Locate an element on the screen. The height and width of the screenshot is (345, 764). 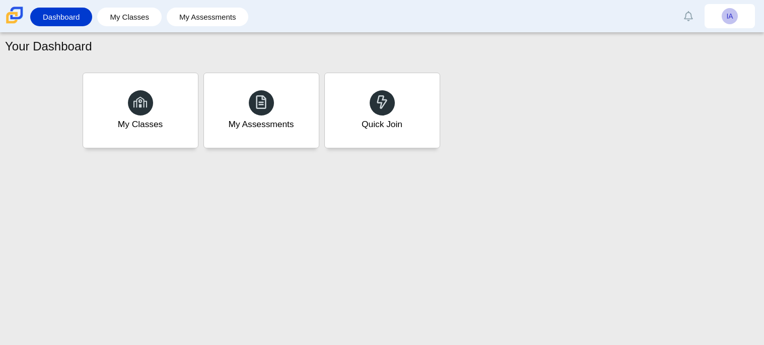
img: Carmen School of Science & Technology is located at coordinates (15, 15).